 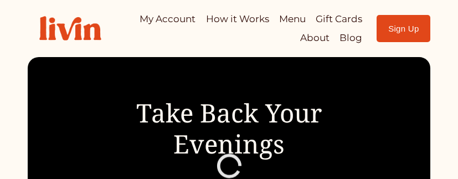 What do you see at coordinates (70, 28) in the screenshot?
I see `img: Livin` at bounding box center [70, 28].